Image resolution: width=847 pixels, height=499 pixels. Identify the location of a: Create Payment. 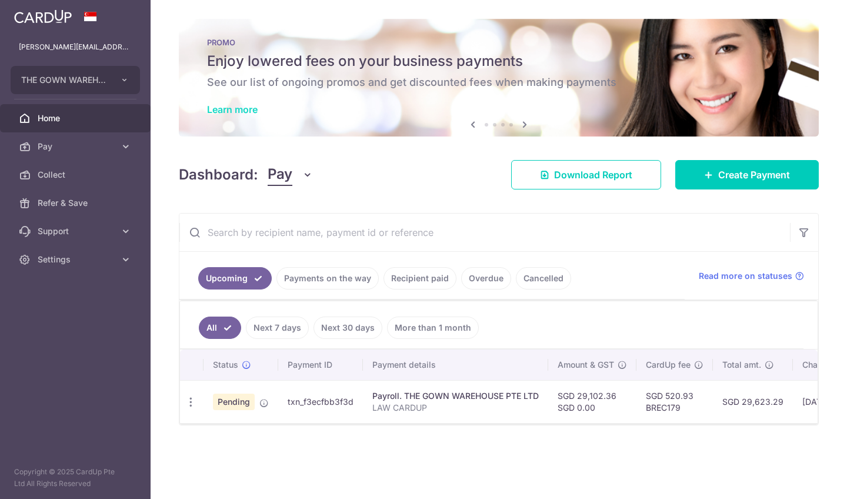
(747, 175).